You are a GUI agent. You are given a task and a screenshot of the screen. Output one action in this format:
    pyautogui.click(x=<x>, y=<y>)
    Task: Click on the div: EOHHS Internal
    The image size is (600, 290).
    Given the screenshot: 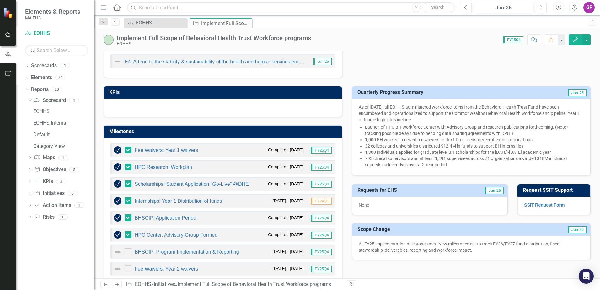 What is the action you would take?
    pyautogui.click(x=64, y=123)
    